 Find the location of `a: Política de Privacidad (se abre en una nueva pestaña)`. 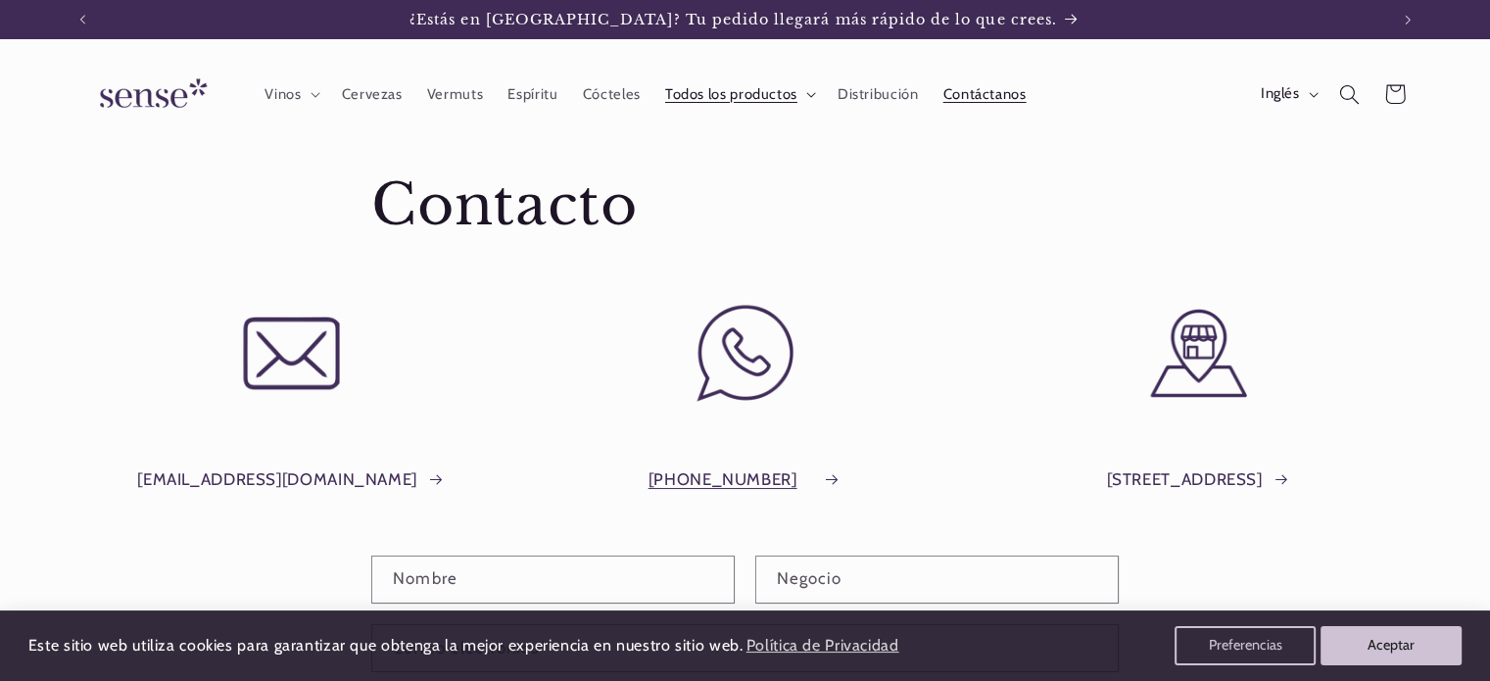

a: Política de Privacidad (se abre en una nueva pestaña) is located at coordinates (822, 646).